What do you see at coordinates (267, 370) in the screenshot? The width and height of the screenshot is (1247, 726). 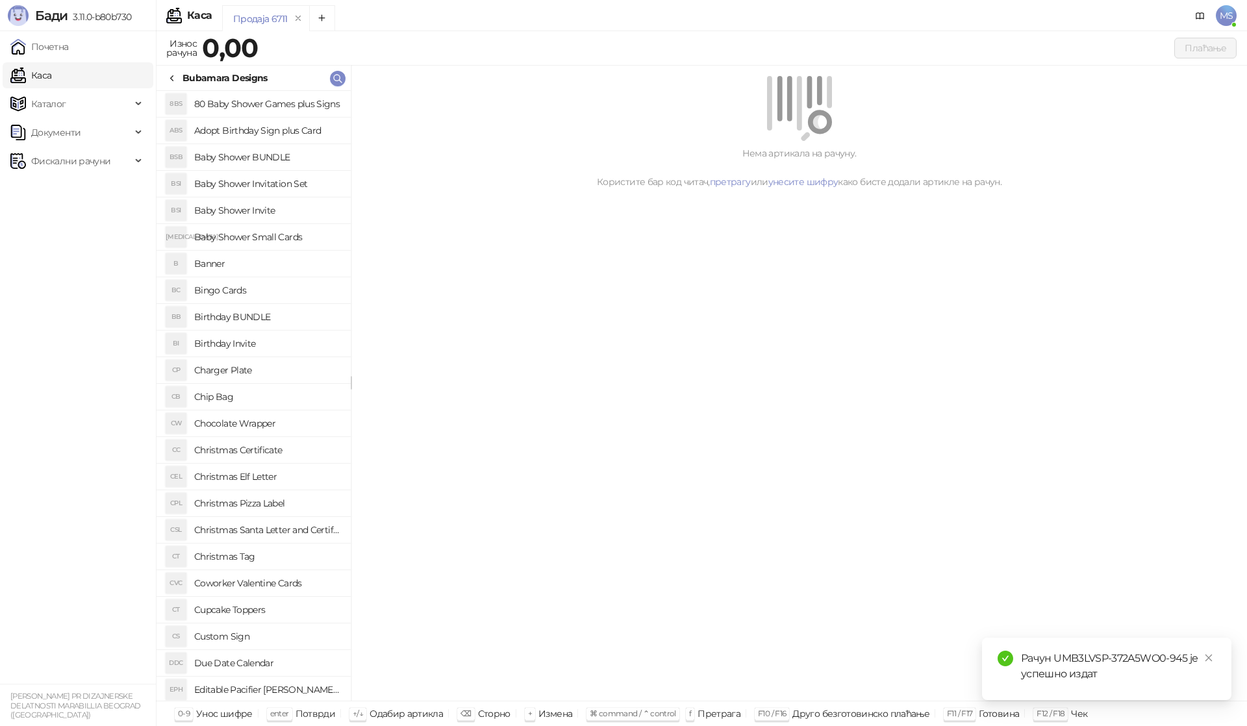 I see `h4: Charger Plate` at bounding box center [267, 370].